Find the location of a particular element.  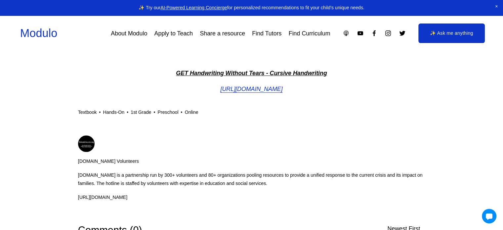

a: Preschool is located at coordinates (168, 112).